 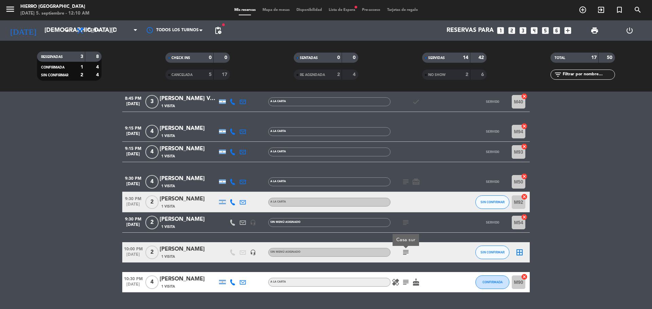 I want to click on button: menu, so click(x=10, y=10).